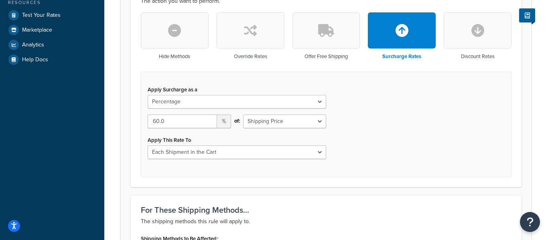 The image size is (548, 240). What do you see at coordinates (250, 57) in the screenshot?
I see `h3: Override Rates` at bounding box center [250, 57].